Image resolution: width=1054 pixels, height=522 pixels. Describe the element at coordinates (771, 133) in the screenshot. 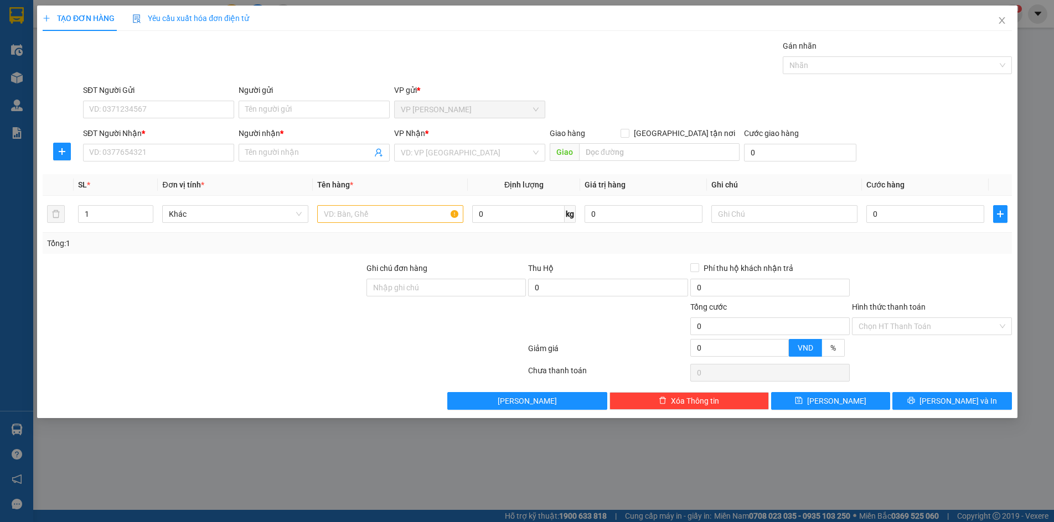

I see `label: Cước giao hàng` at that location.